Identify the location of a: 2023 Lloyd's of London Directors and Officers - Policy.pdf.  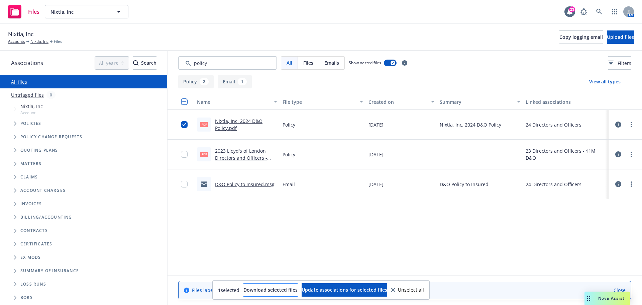
(241, 158).